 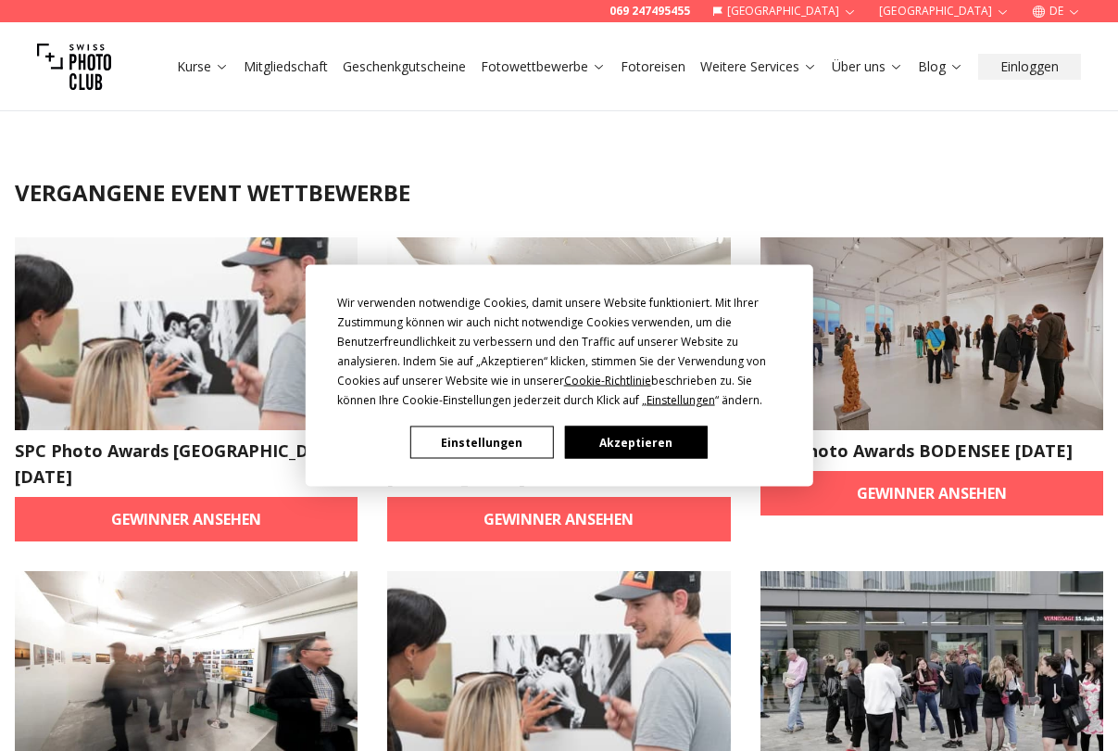 I want to click on div: Cookie Consent Prompt, so click(x=559, y=375).